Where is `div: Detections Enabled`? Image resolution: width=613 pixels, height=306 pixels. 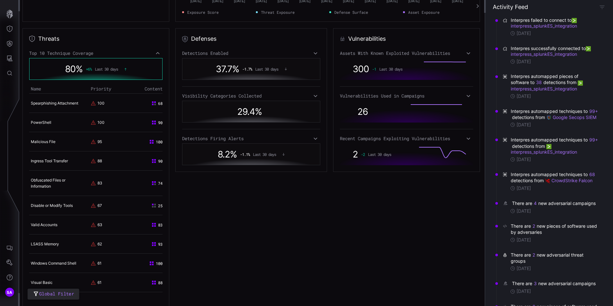
div: Detections Enabled is located at coordinates (251, 53).